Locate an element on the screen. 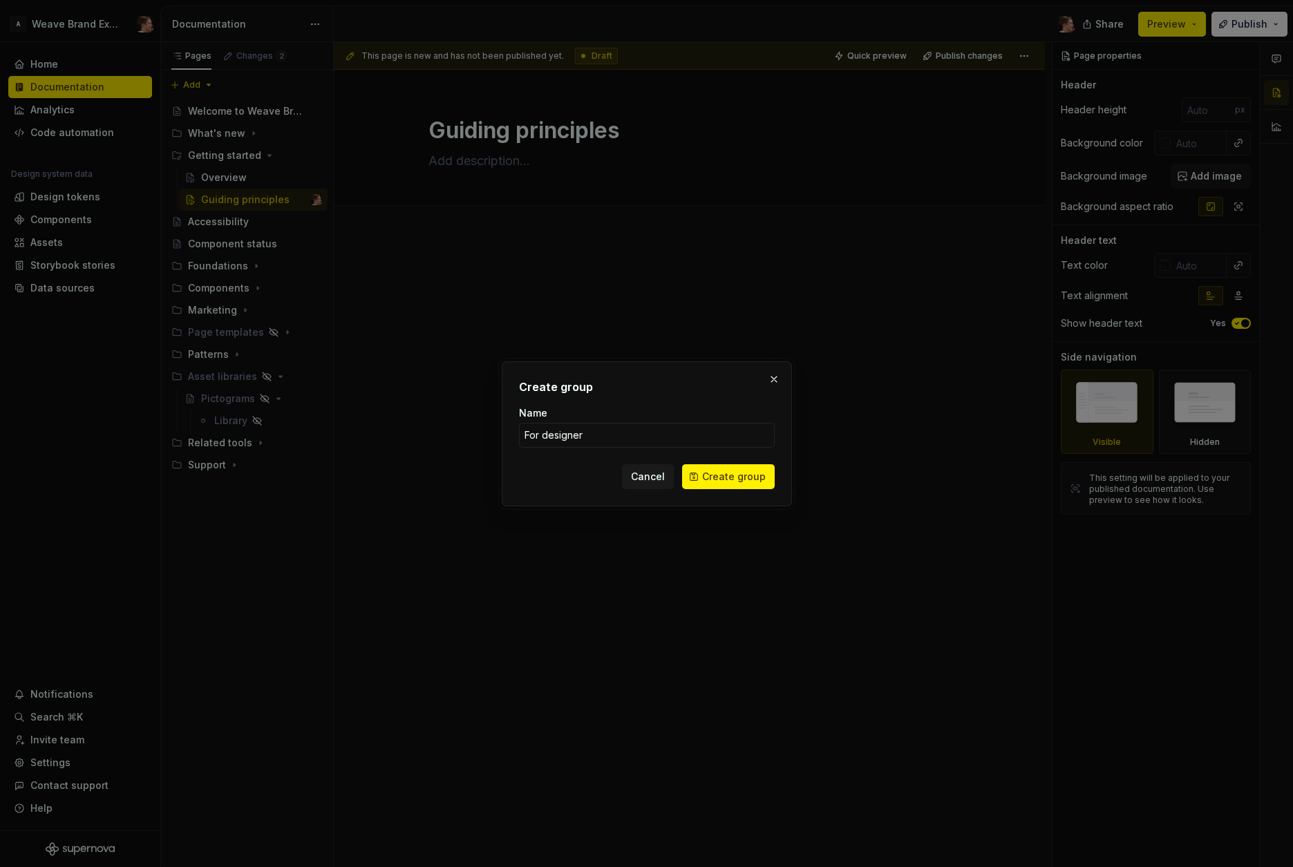 The image size is (1293, 867). button: Create group is located at coordinates (728, 477).